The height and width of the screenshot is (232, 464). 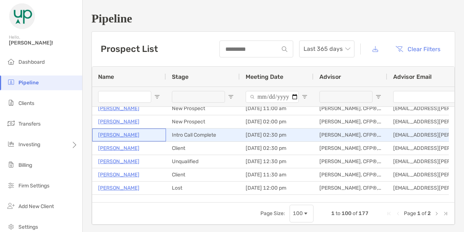 I want to click on div: Intro Call Complete, so click(x=203, y=135).